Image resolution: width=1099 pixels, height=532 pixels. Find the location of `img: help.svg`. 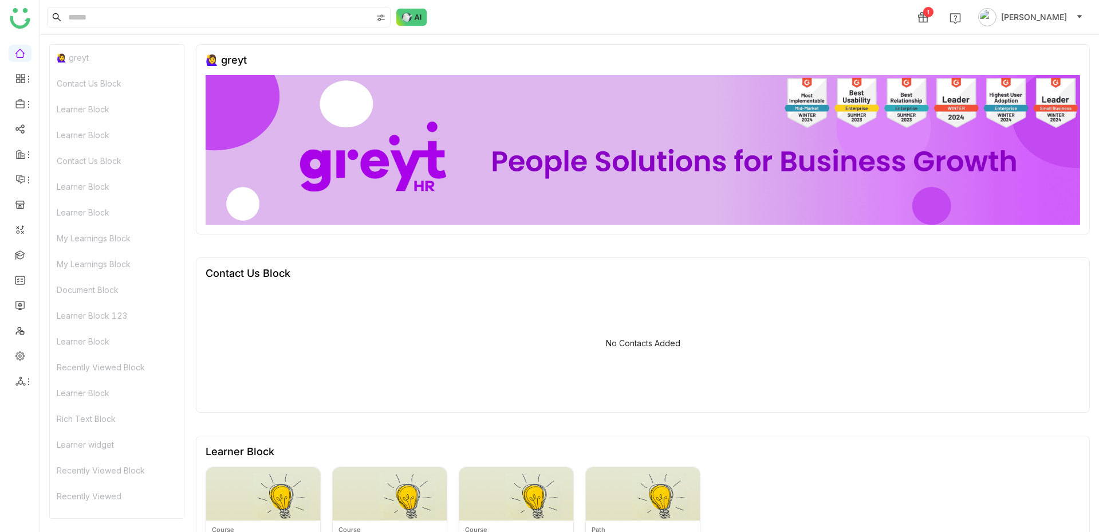

img: help.svg is located at coordinates (955, 18).